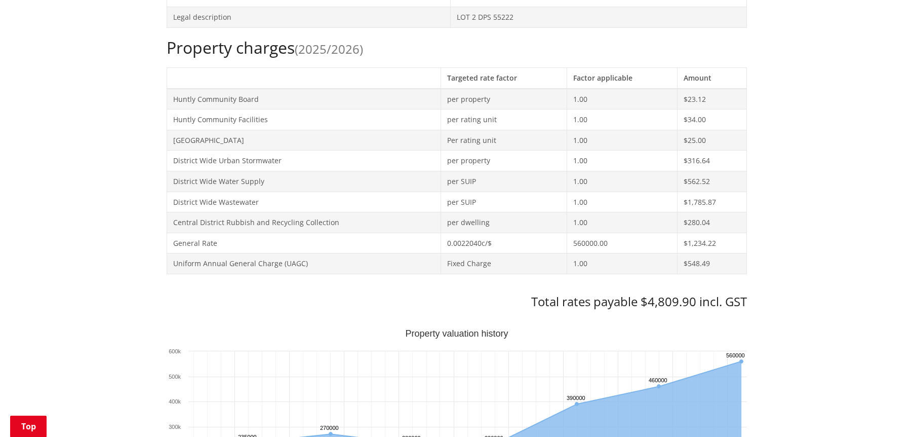  Describe the element at coordinates (741, 361) in the screenshot. I see `path: Sunday, Jun 30, 12:00, 560,000. Capital Value.` at that location.